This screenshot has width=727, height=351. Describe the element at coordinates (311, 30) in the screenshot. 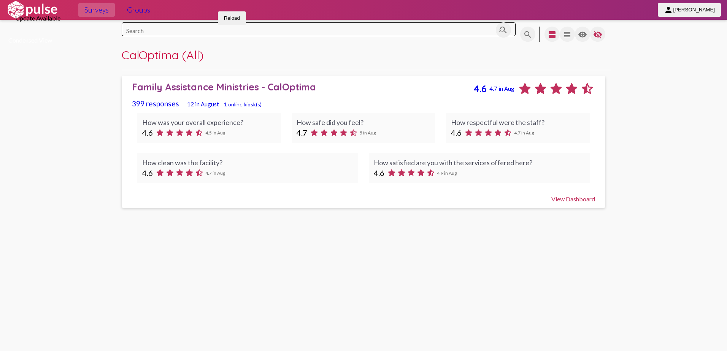

I see `input: Search` at that location.